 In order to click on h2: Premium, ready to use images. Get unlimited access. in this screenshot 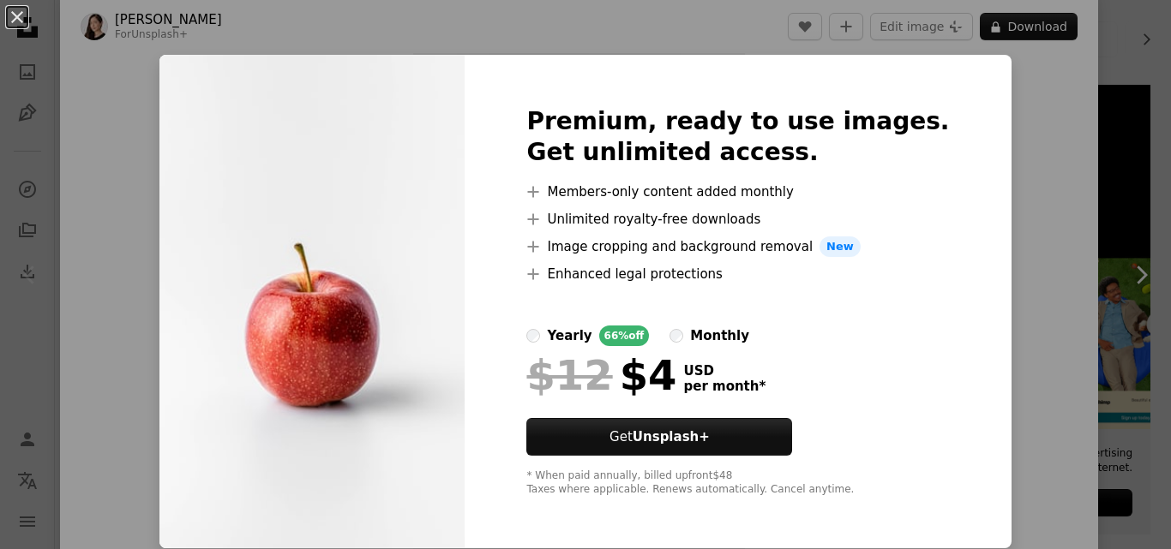, I will do `click(737, 137)`.